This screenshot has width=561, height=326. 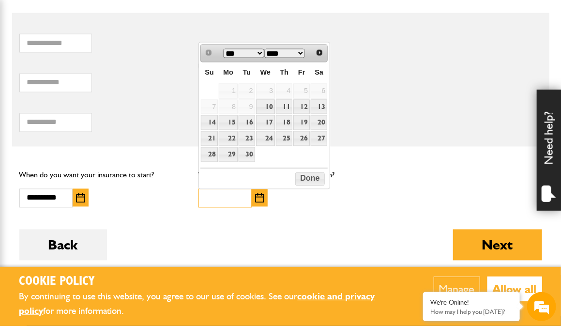 I want to click on p: How may I help you today?, so click(x=471, y=311).